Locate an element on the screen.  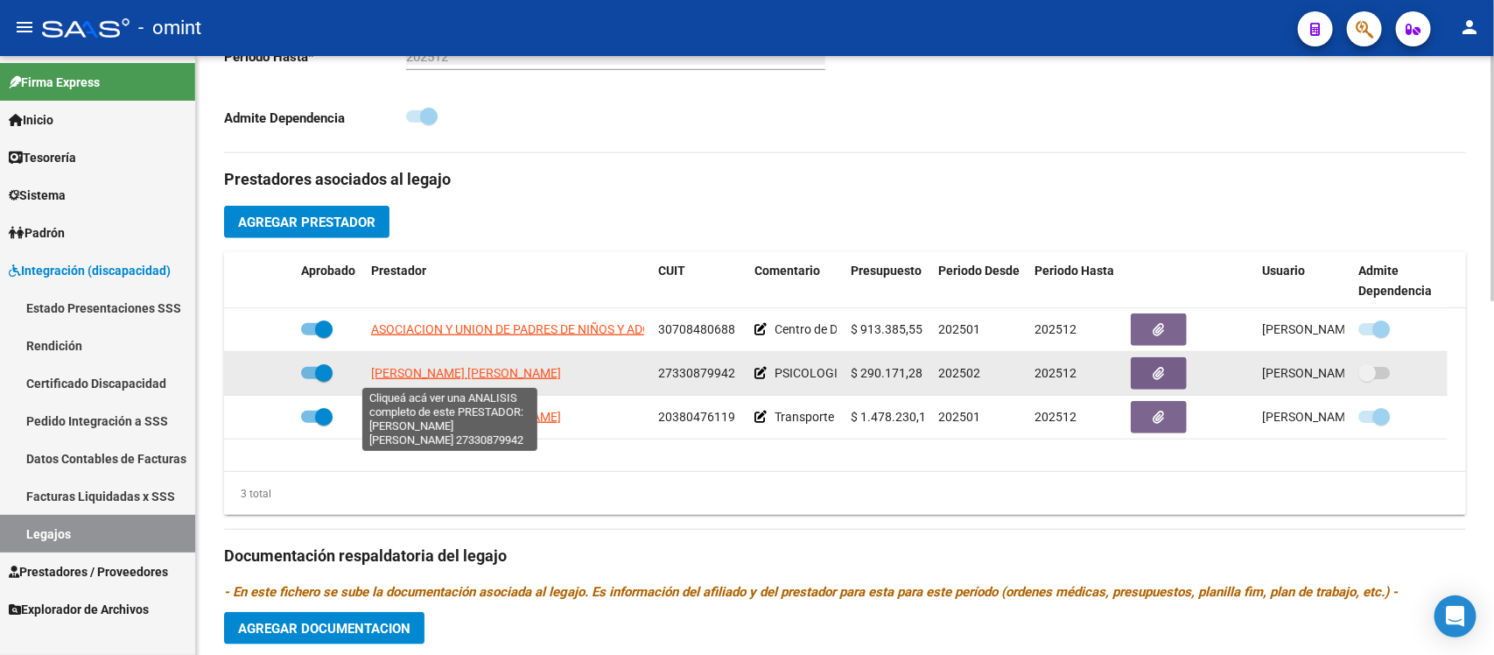
div: Open Intercom Messenger is located at coordinates (1455, 616).